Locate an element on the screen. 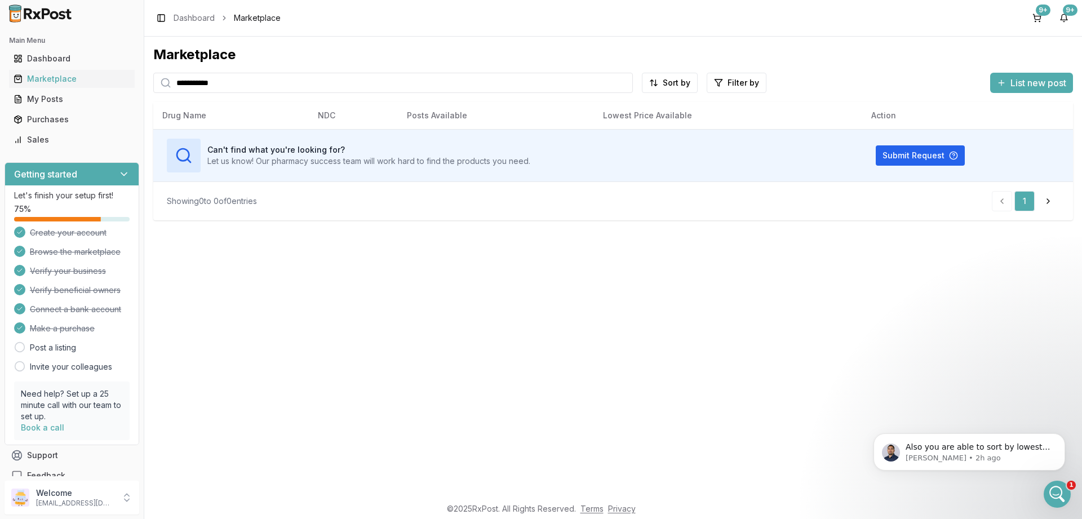  a: Purchases is located at coordinates (72, 120).